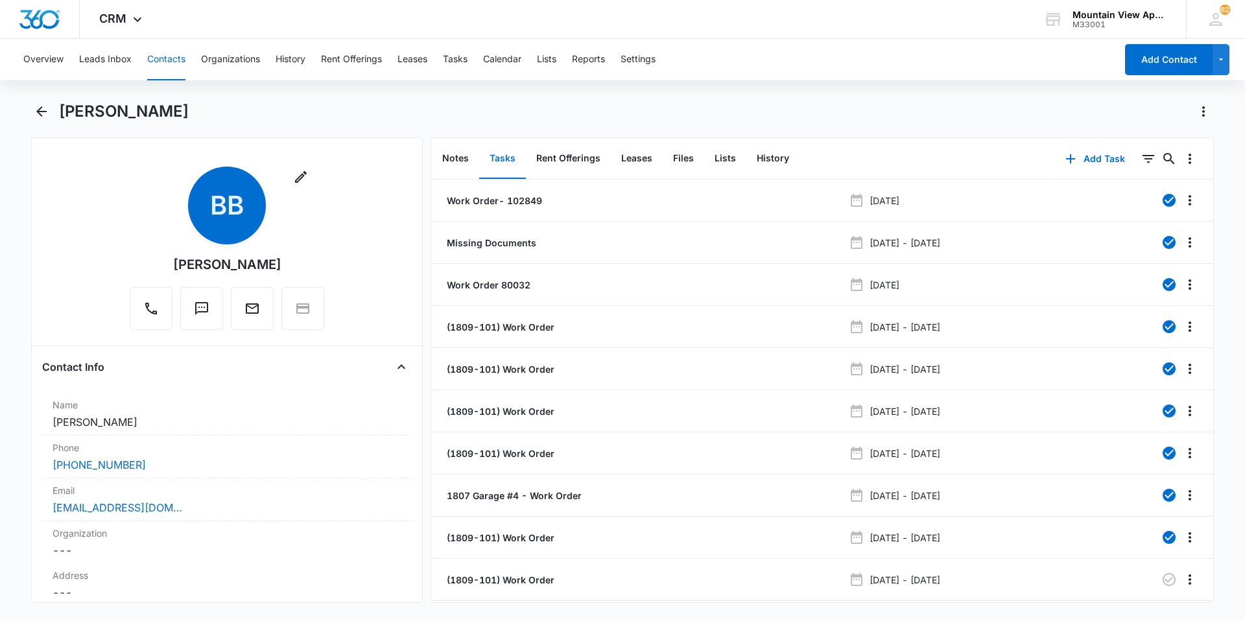  I want to click on a: Work Order 80032, so click(487, 285).